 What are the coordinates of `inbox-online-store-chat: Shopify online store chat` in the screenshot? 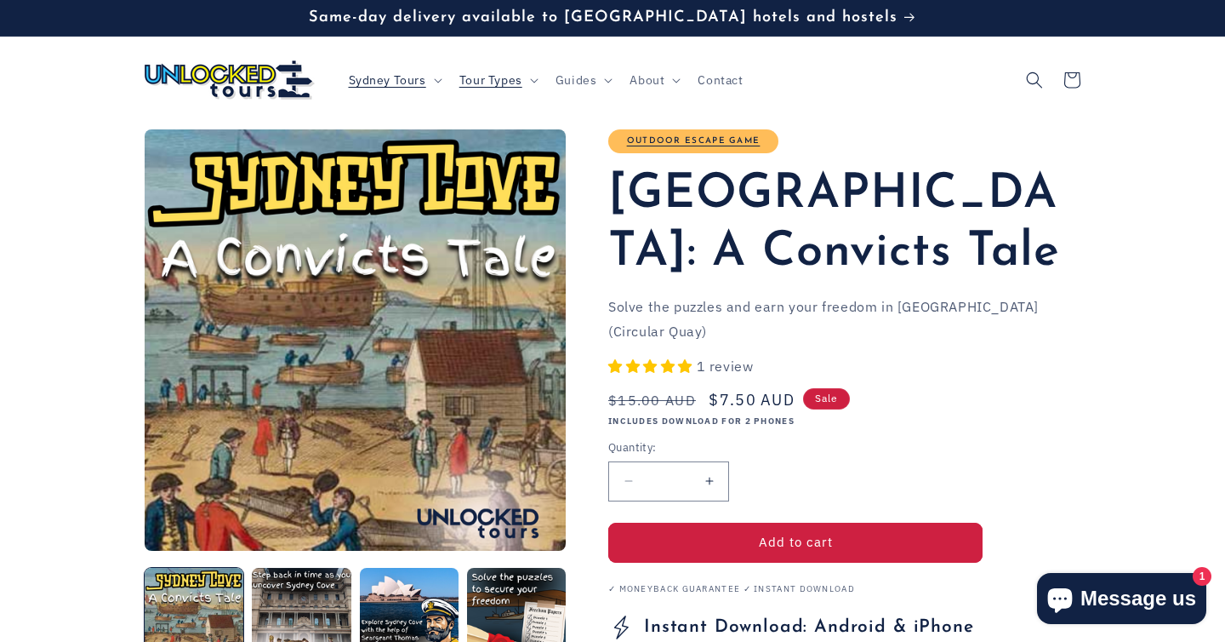 It's located at (1121, 600).